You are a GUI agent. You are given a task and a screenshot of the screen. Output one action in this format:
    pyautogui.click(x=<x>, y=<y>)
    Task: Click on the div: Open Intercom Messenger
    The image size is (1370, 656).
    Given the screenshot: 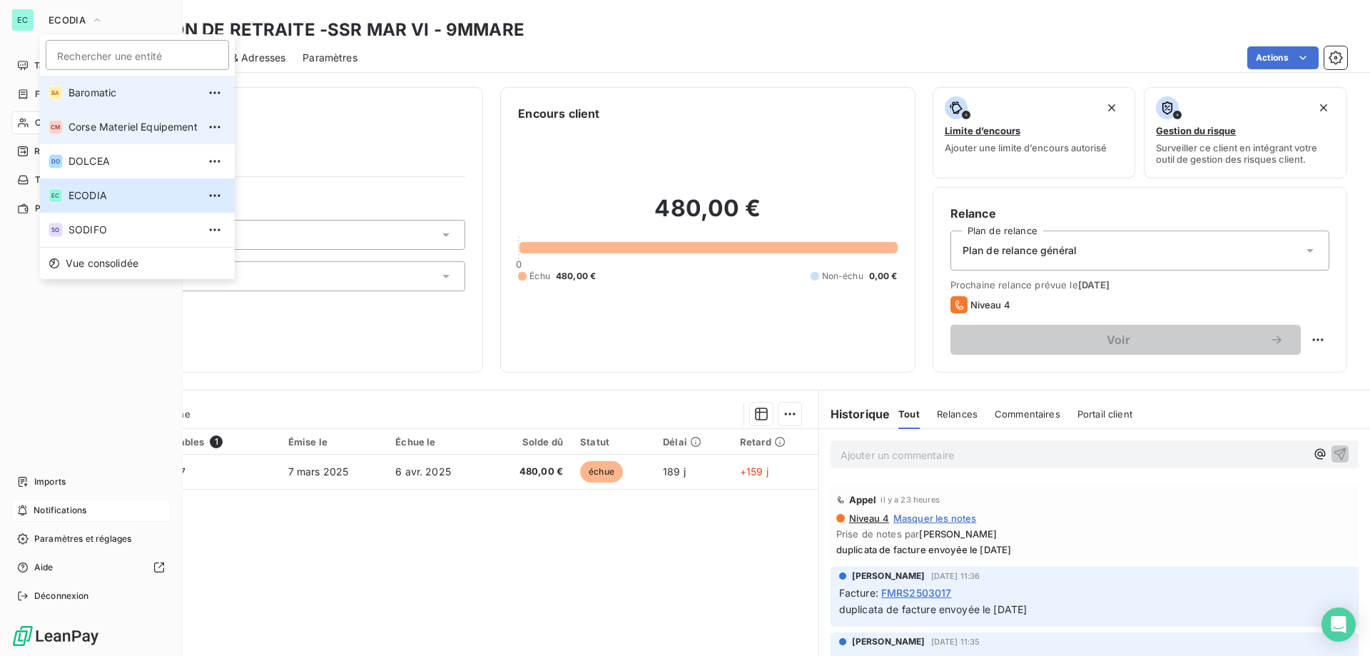 What is the action you would take?
    pyautogui.click(x=1339, y=624)
    